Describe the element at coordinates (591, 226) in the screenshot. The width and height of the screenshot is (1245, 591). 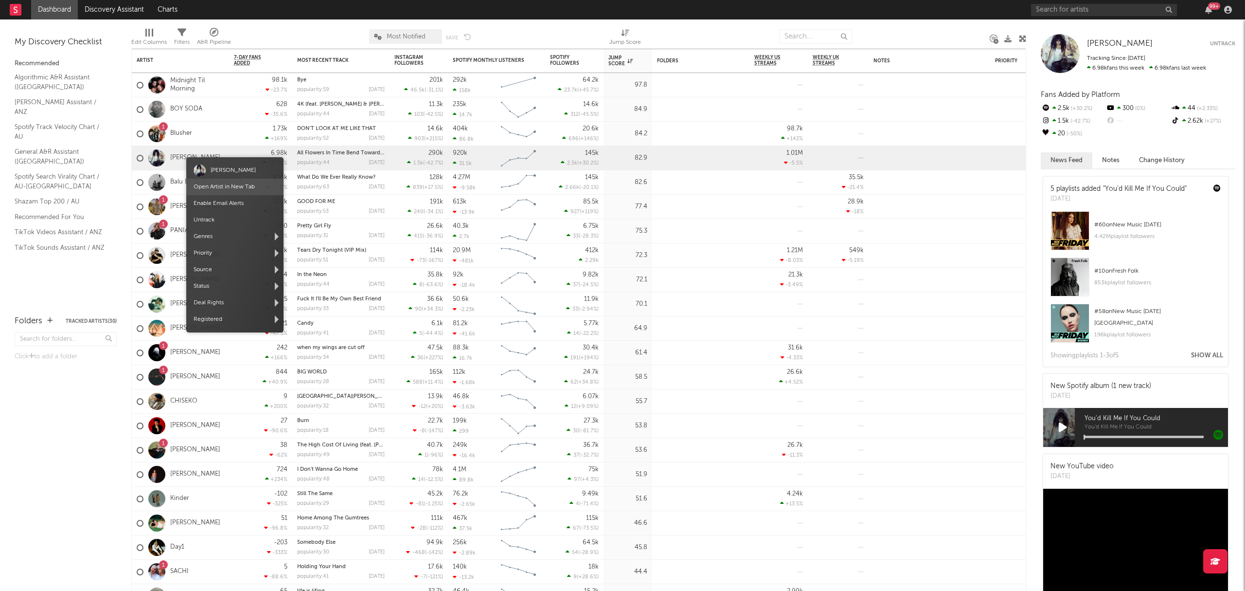
I see `div: 6.75k` at that location.